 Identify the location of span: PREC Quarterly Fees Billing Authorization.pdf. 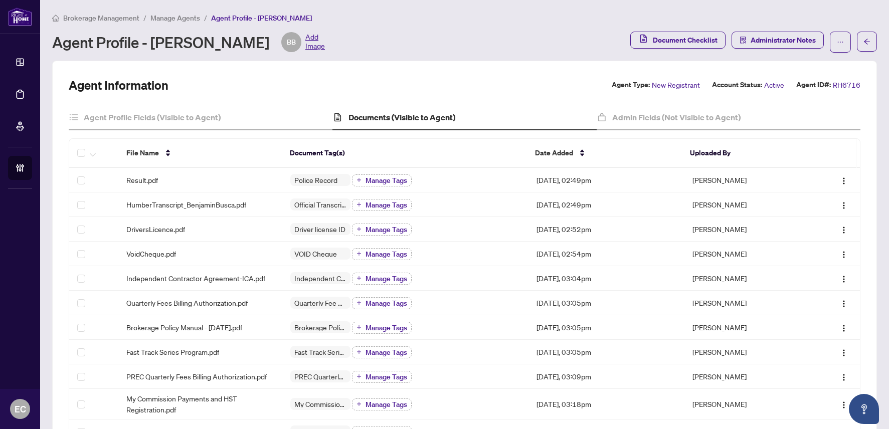
(197, 377).